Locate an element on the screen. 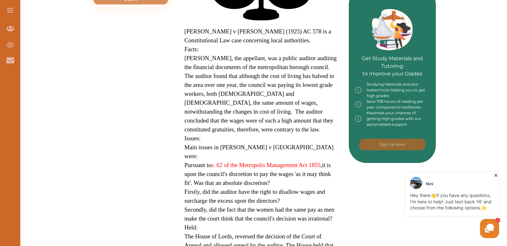 The height and width of the screenshot is (246, 507). p: Sign Up Now! is located at coordinates (393, 144).